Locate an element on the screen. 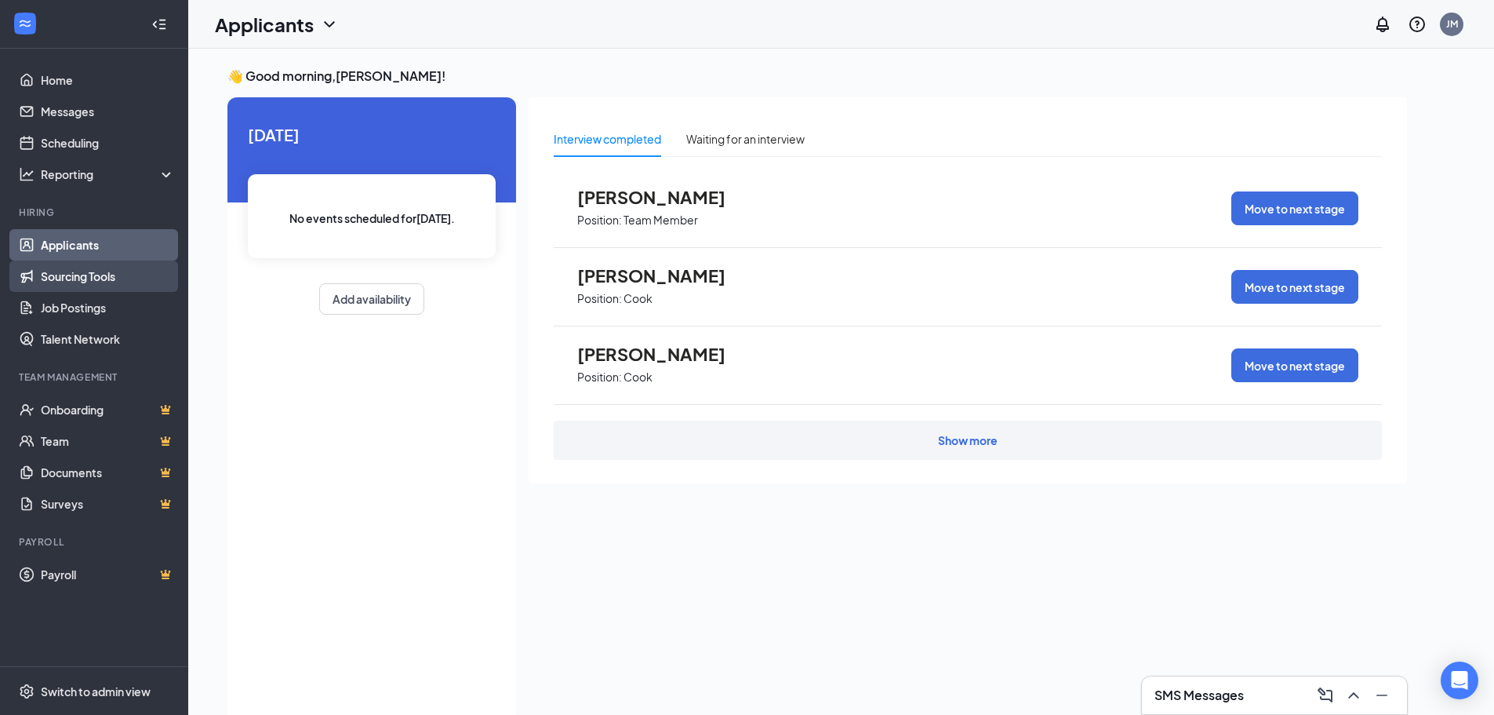 This screenshot has height=715, width=1494. svg: ChevronUp is located at coordinates (1354, 695).